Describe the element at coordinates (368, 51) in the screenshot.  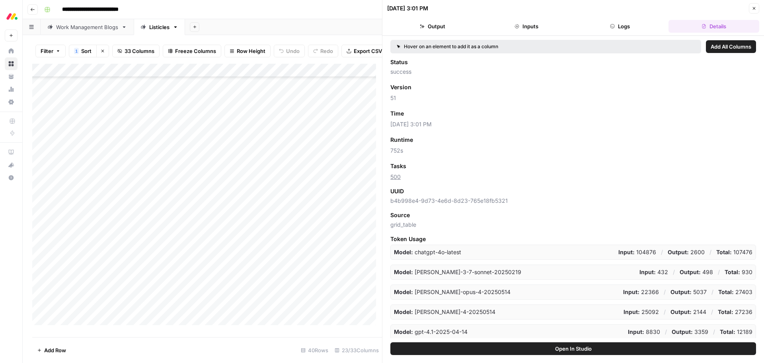
I see `span: Export CSV` at that location.